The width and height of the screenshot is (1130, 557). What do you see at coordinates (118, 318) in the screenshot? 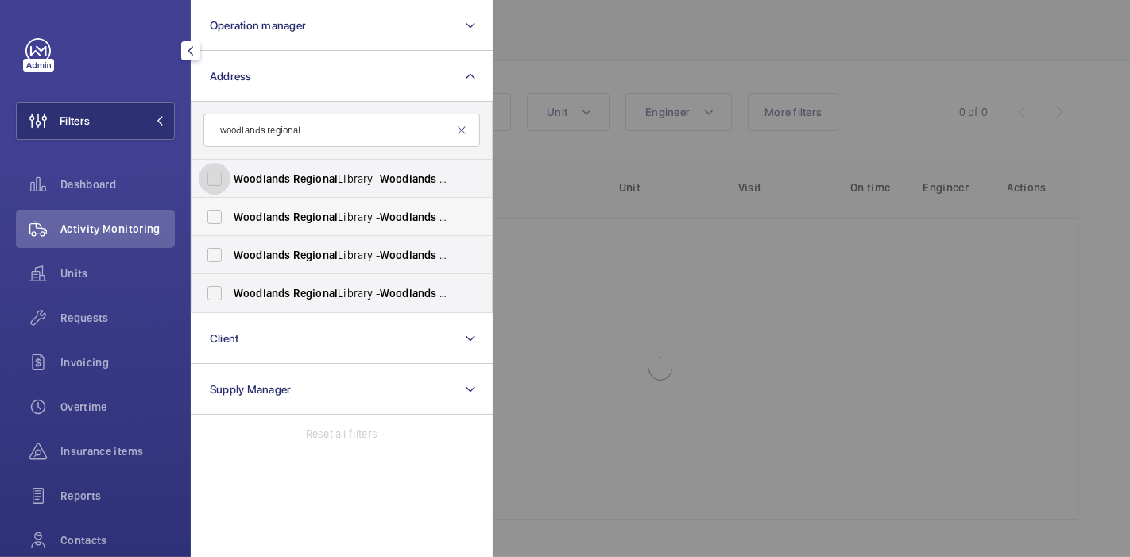
I see `span: Requests` at bounding box center [118, 318].